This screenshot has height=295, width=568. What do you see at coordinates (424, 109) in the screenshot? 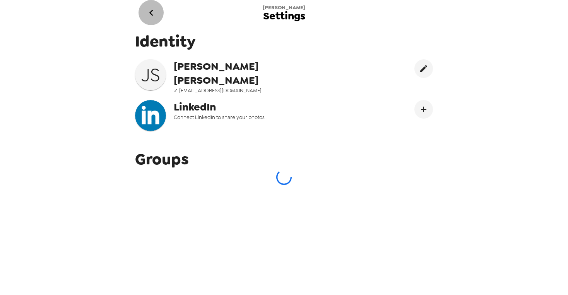
I see `button: Connect LinekdIn` at bounding box center [424, 109].